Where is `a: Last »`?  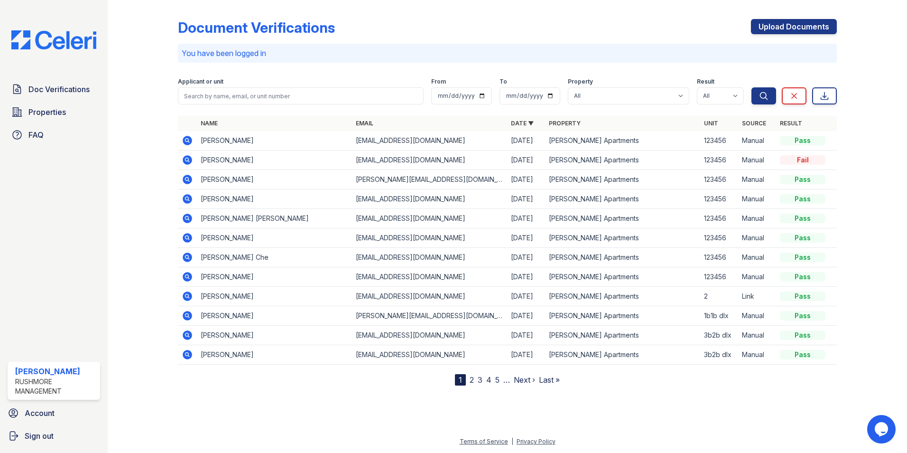 a: Last » is located at coordinates (549, 380).